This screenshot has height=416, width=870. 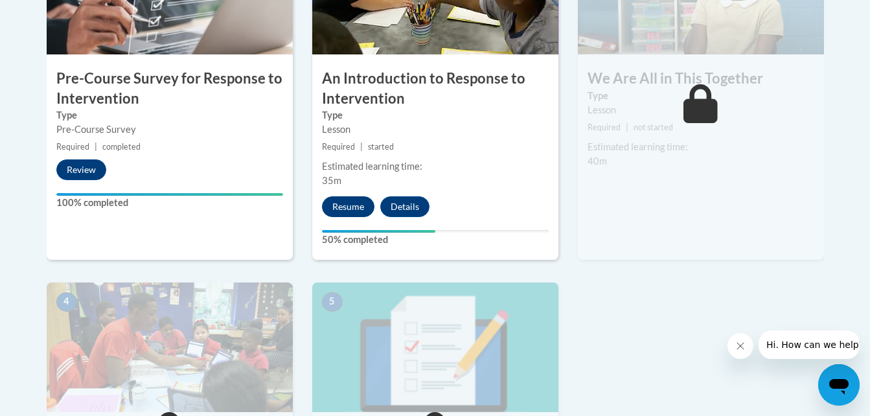 What do you see at coordinates (435, 240) in the screenshot?
I see `label: 50% completed` at bounding box center [435, 240].